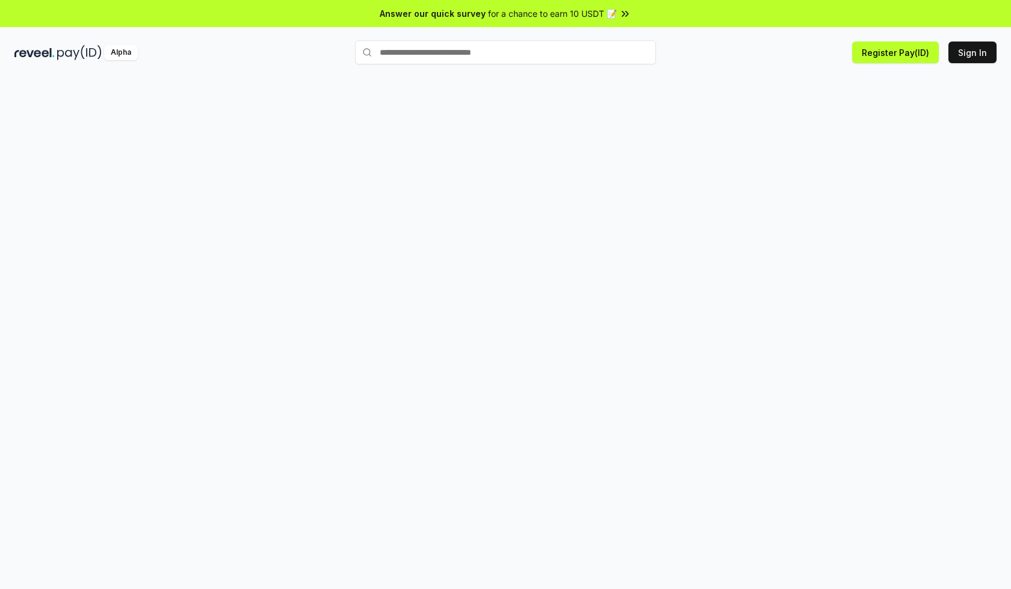  I want to click on button: Sign In, so click(973, 52).